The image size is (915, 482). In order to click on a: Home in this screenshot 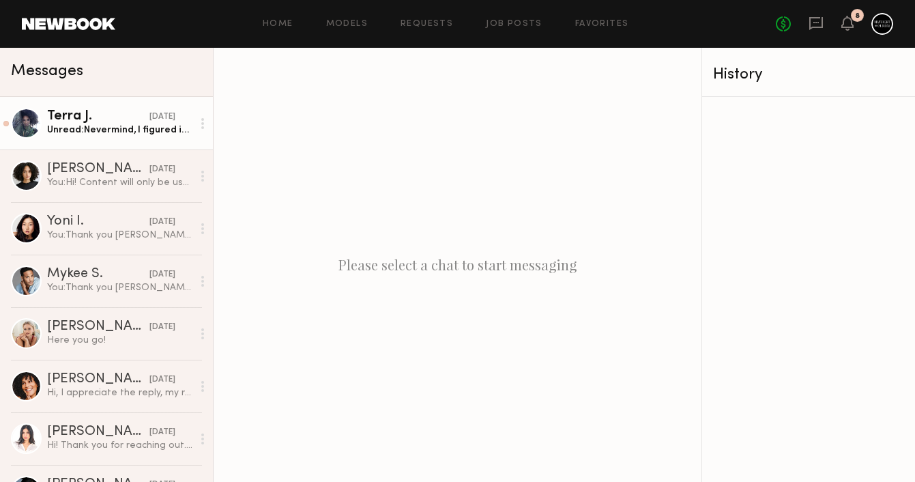, I will do `click(278, 24)`.